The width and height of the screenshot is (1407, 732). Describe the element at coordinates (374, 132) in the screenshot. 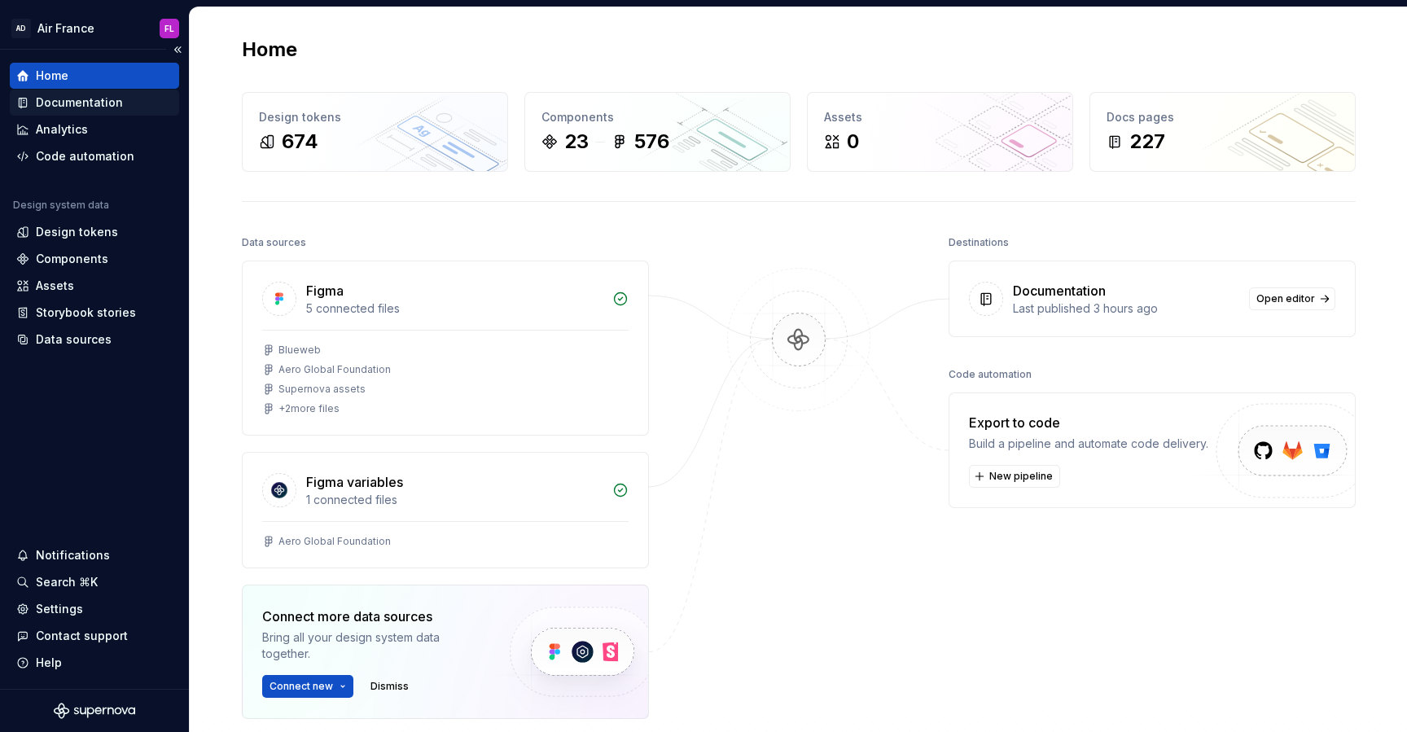

I see `a: Design tokens674` at that location.